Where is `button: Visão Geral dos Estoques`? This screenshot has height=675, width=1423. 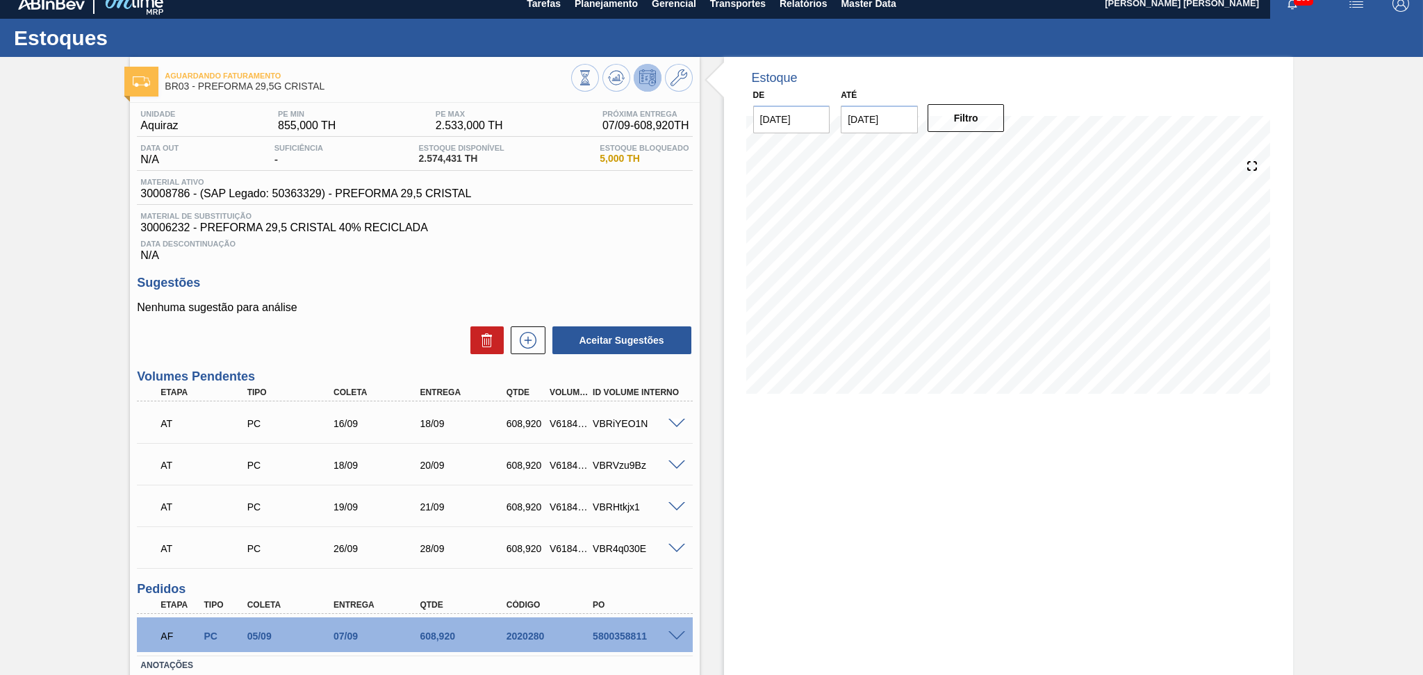 button: Visão Geral dos Estoques is located at coordinates (585, 78).